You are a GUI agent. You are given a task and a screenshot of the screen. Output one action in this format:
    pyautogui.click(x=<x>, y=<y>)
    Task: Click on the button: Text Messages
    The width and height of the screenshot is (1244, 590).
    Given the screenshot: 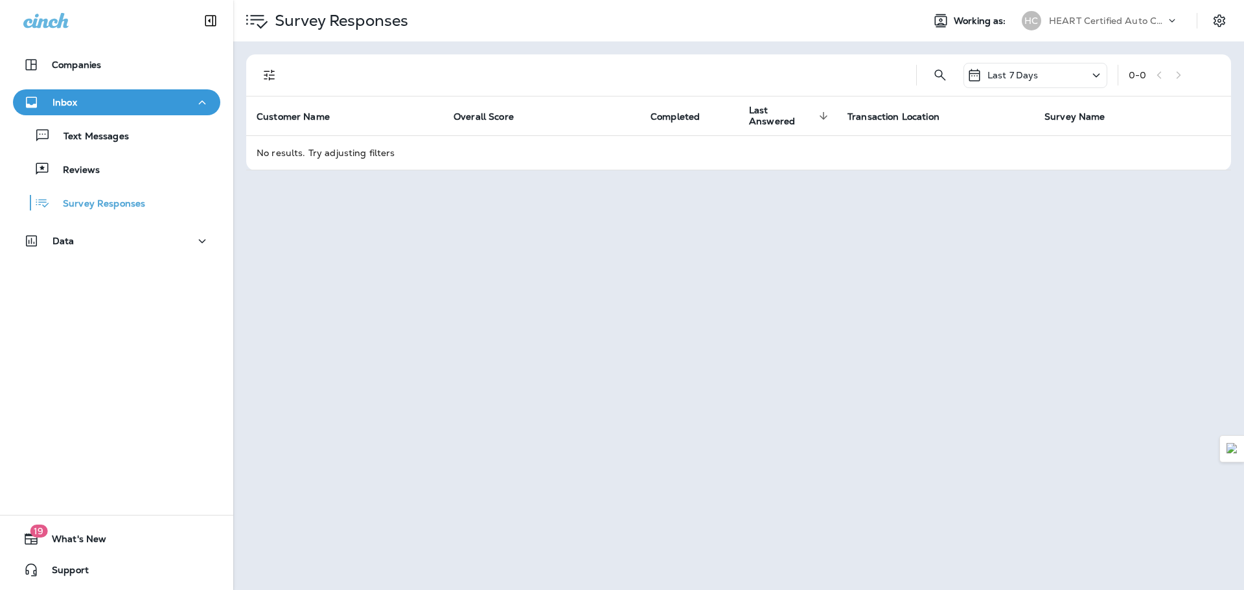 What is the action you would take?
    pyautogui.click(x=117, y=135)
    